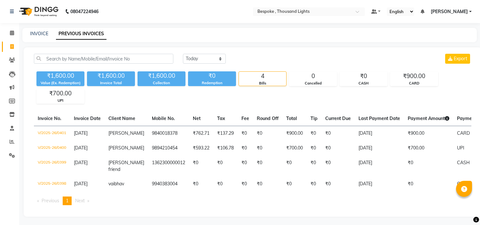 The image size is (480, 225). What do you see at coordinates (52, 148) in the screenshot?
I see `td: V/2025-26/0400` at bounding box center [52, 148].